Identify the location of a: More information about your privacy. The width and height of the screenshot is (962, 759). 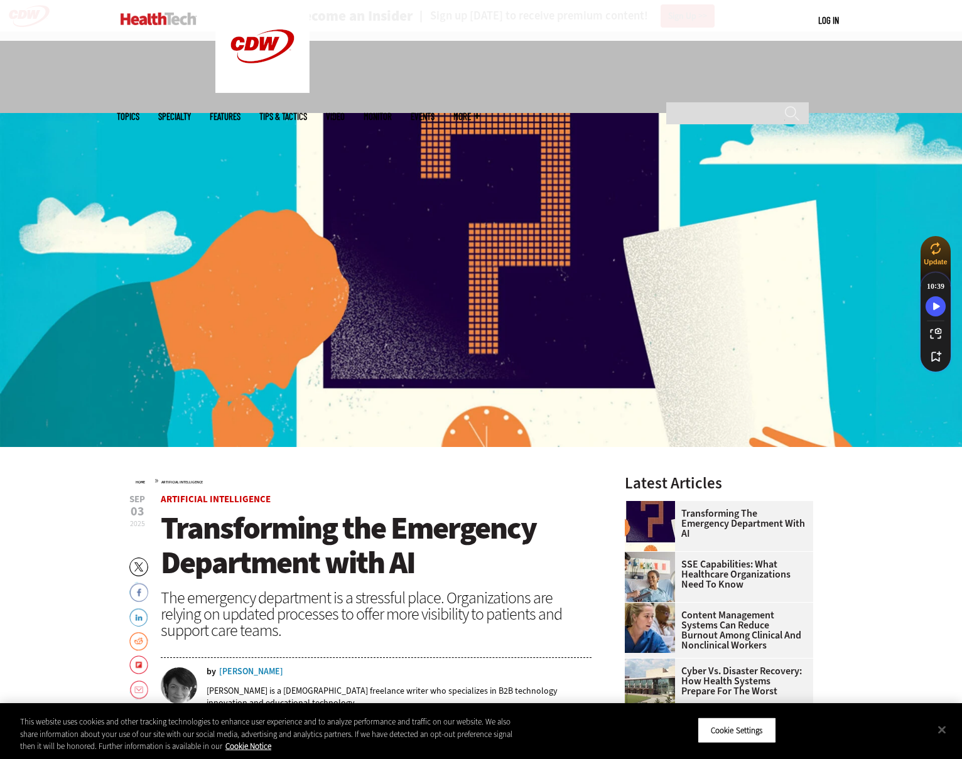
(248, 746).